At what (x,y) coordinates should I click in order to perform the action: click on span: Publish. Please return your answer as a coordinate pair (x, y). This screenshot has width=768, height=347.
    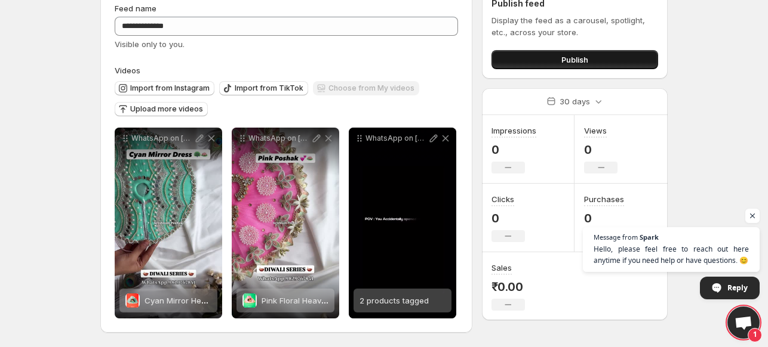
    Looking at the image, I should click on (574, 60).